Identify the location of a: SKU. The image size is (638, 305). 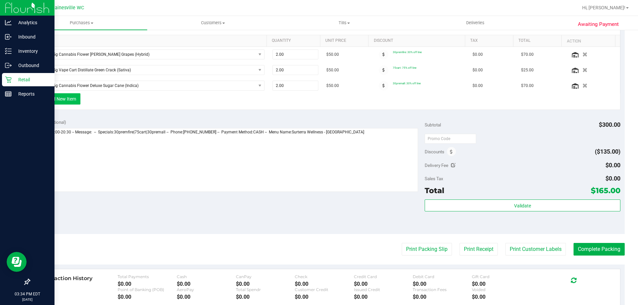
(152, 41).